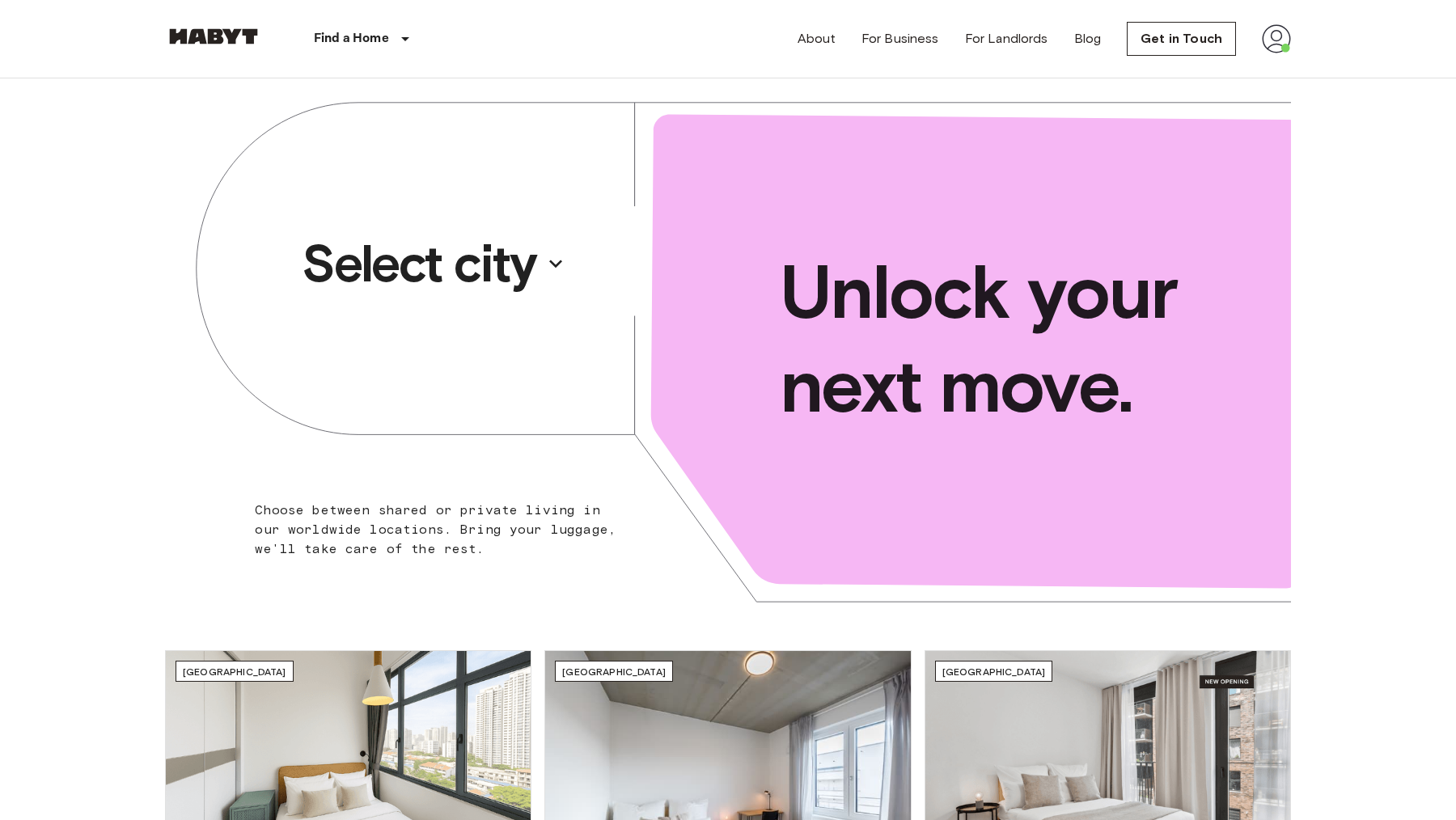 The height and width of the screenshot is (820, 1456). Describe the element at coordinates (433, 263) in the screenshot. I see `button: Select city` at that location.